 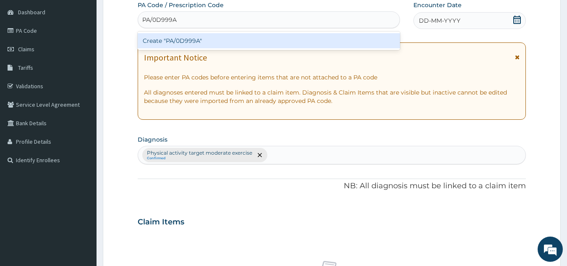 What do you see at coordinates (82, 191) in the screenshot?
I see `textarea: Type your message and hit 'Enter'` at bounding box center [82, 191].